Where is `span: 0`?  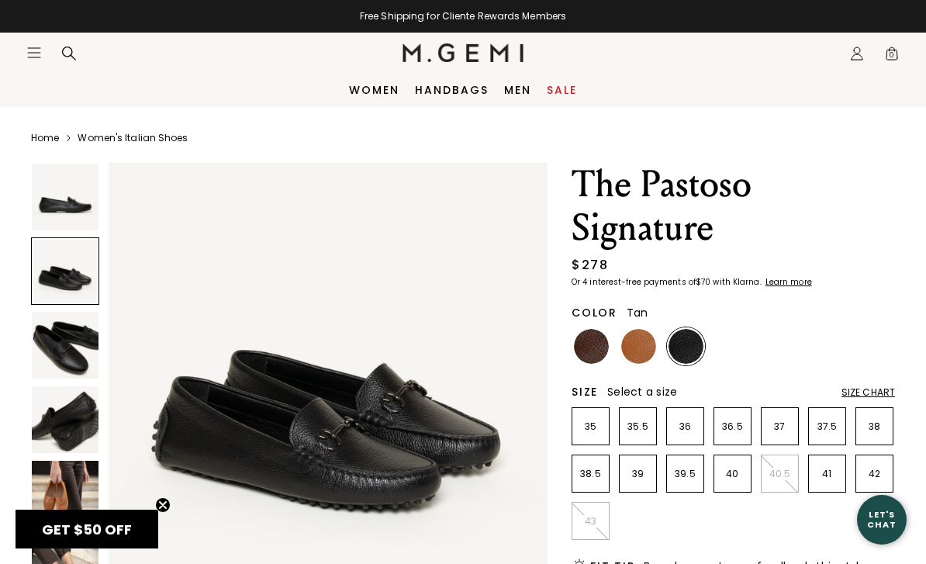
span: 0 is located at coordinates (892, 57).